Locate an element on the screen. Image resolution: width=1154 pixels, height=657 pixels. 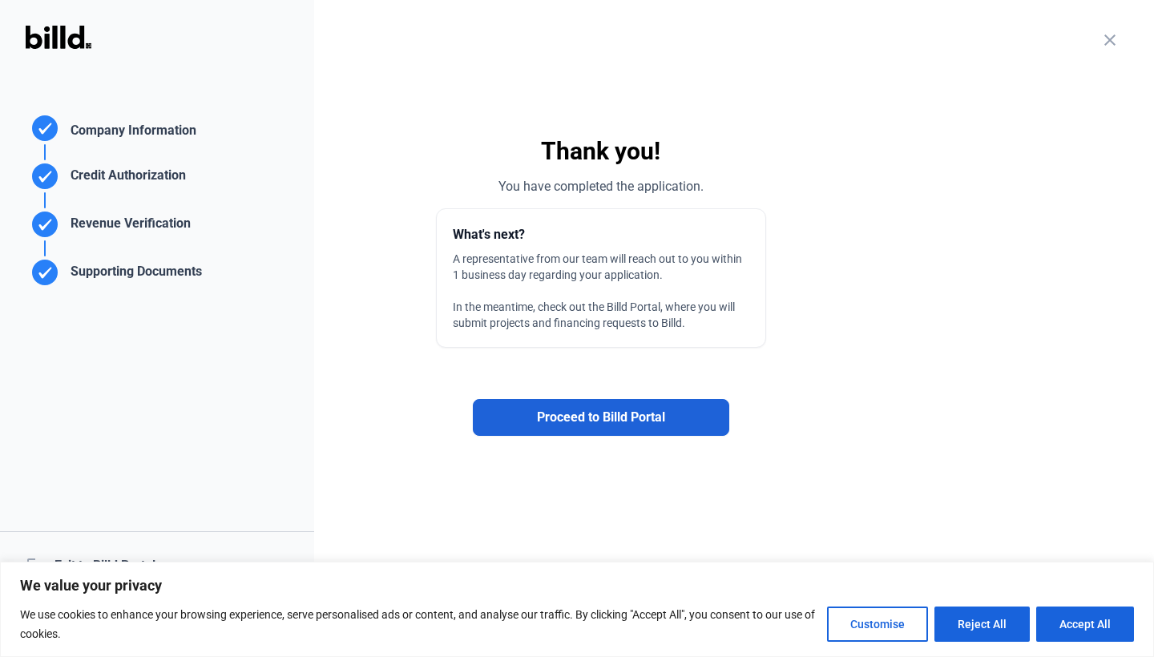
div: A representative from our team will reach out to you within 1 business day regarding your applica... is located at coordinates (601, 267).